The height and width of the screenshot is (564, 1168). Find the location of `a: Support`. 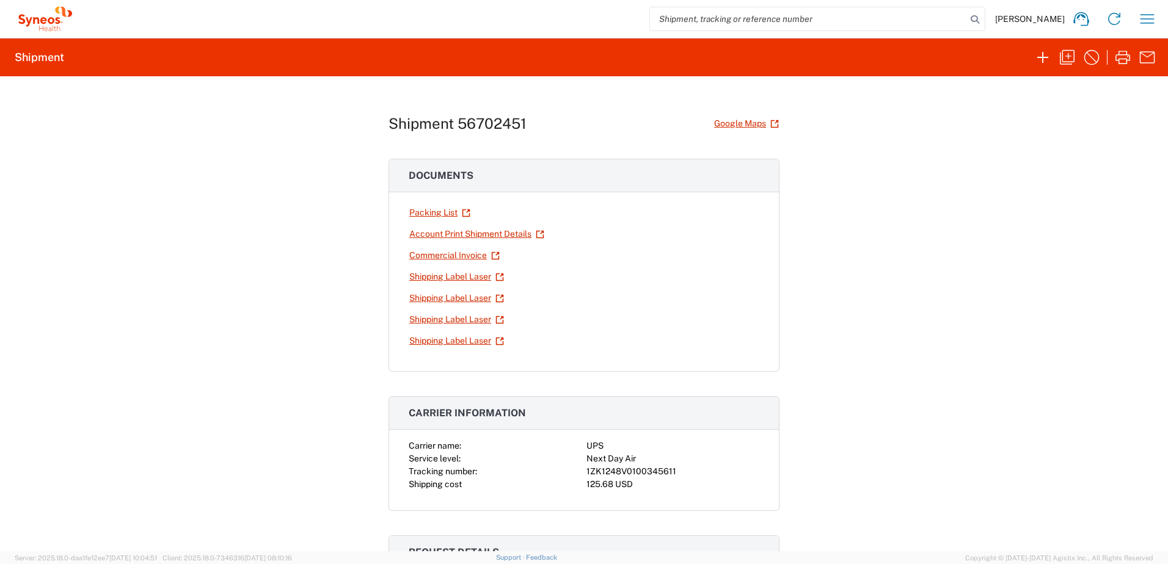

a: Support is located at coordinates (511, 558).